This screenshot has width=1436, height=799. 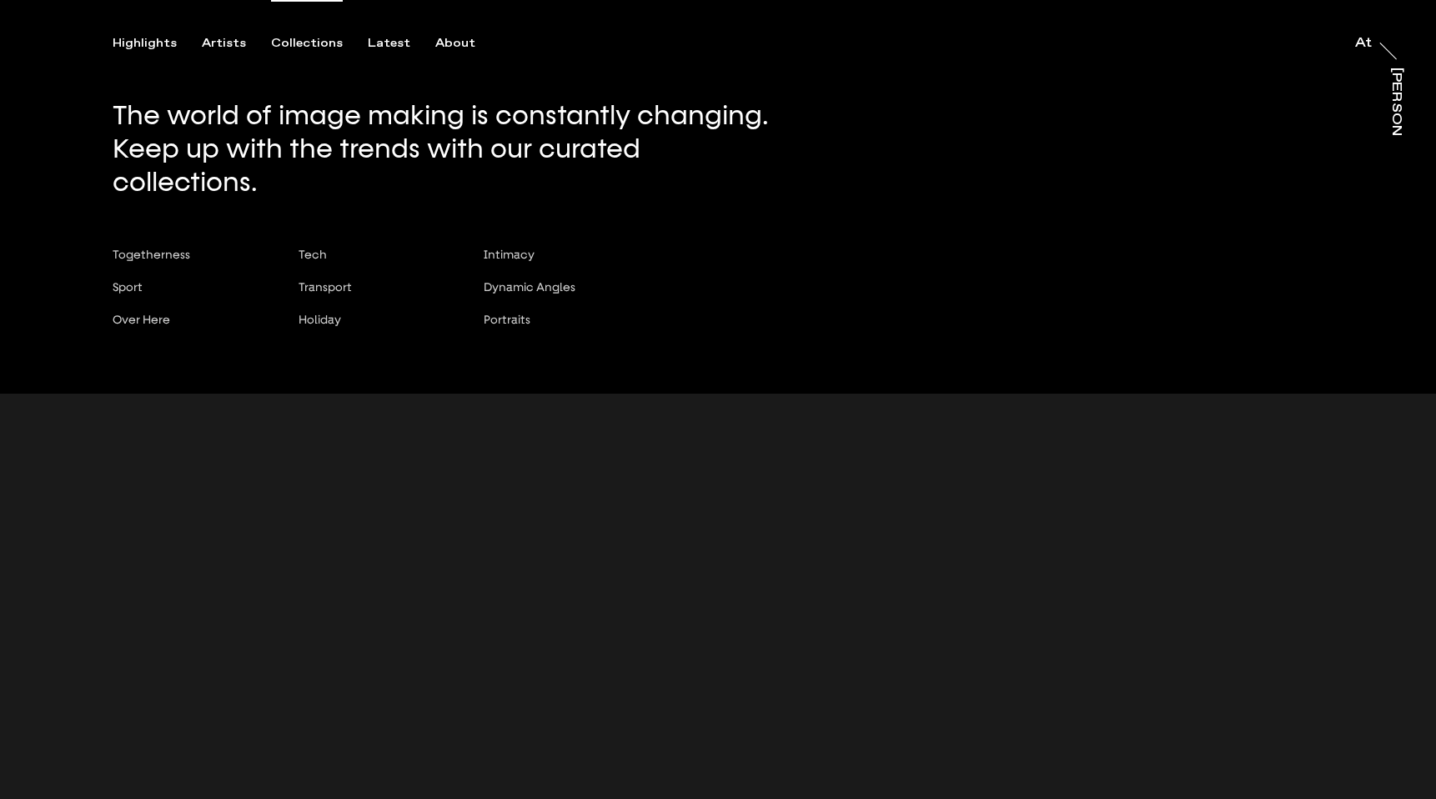 What do you see at coordinates (187, 263) in the screenshot?
I see `button: Togetherness` at bounding box center [187, 263].